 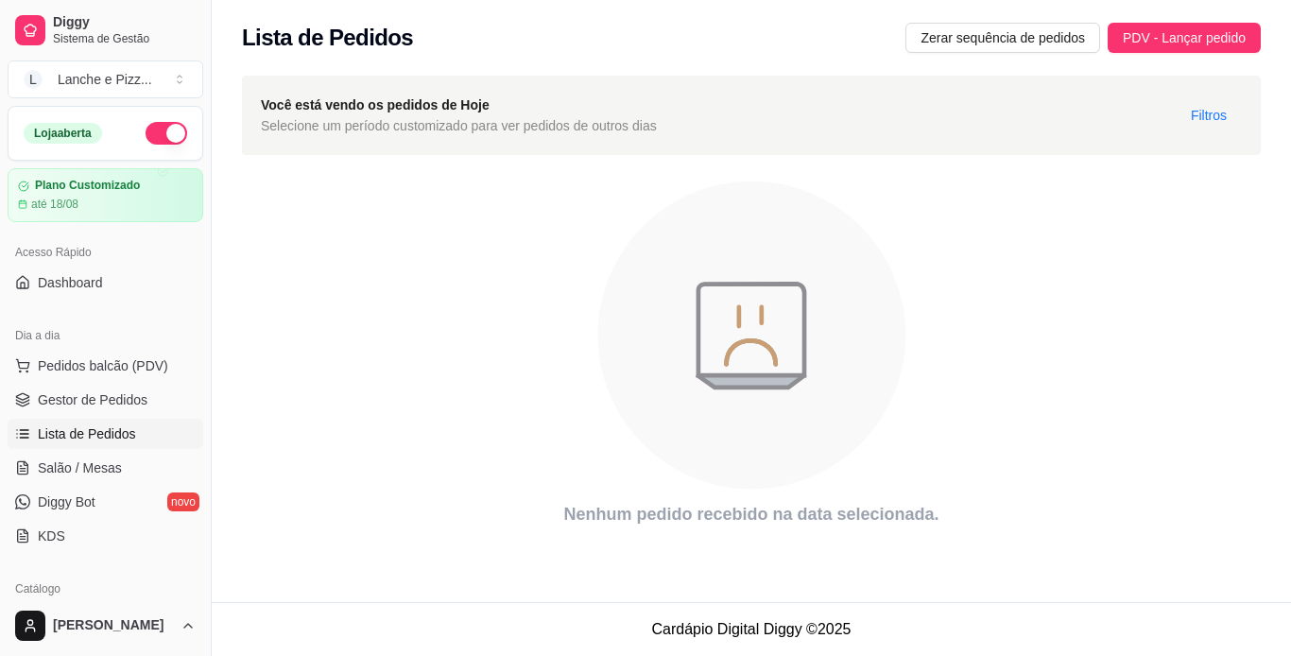 What do you see at coordinates (458, 126) in the screenshot?
I see `span: Selecione um período customizado para ver pedidos de outros dias` at bounding box center [458, 126].